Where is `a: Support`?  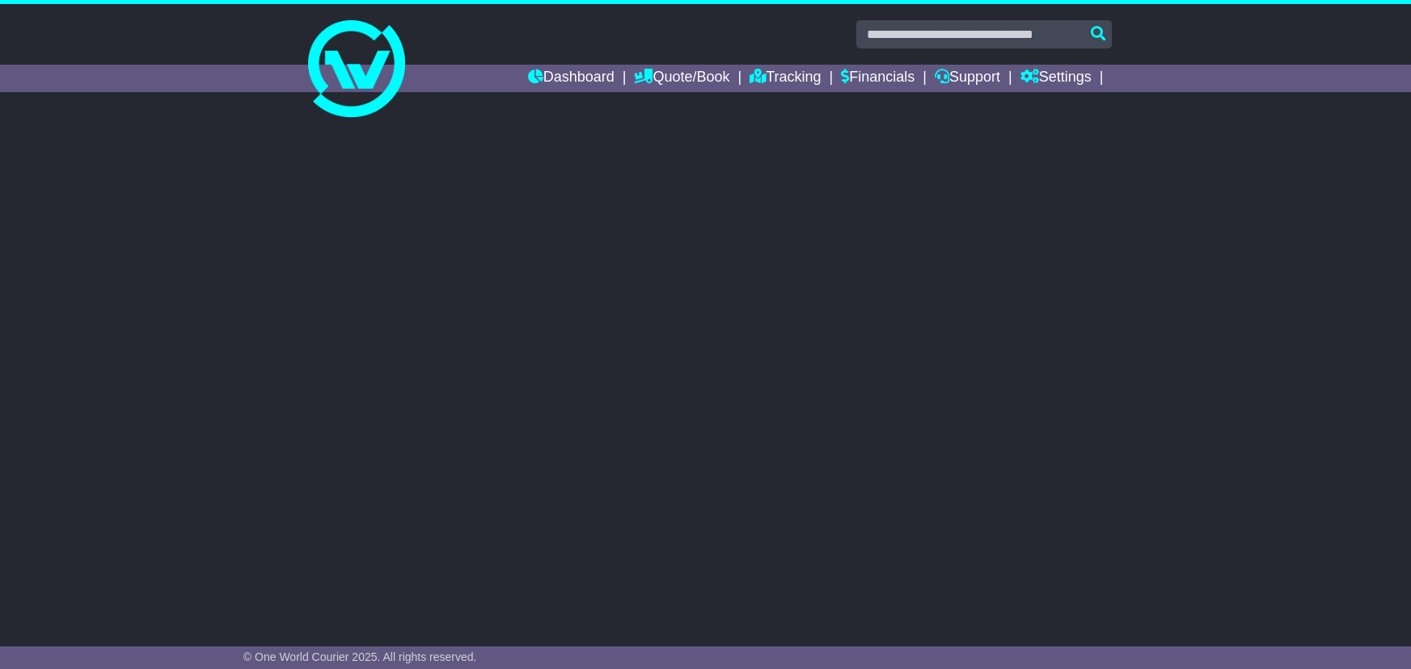
a: Support is located at coordinates (967, 78).